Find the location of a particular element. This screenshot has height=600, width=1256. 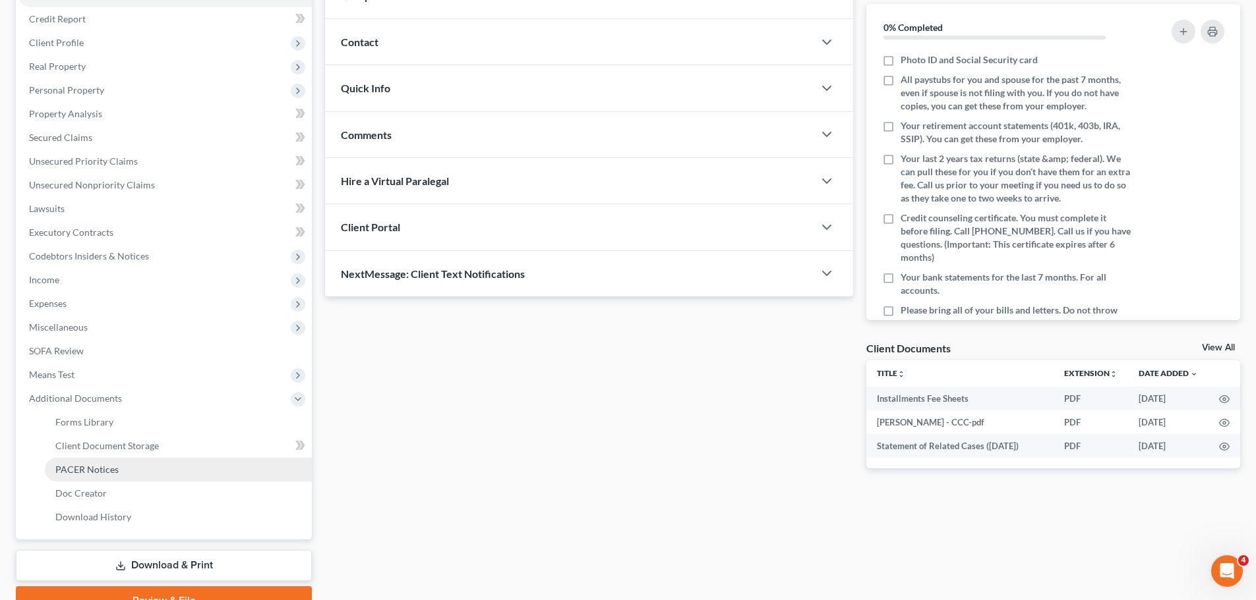

span: NextMessage: Client Text Notifications is located at coordinates (432, 274).